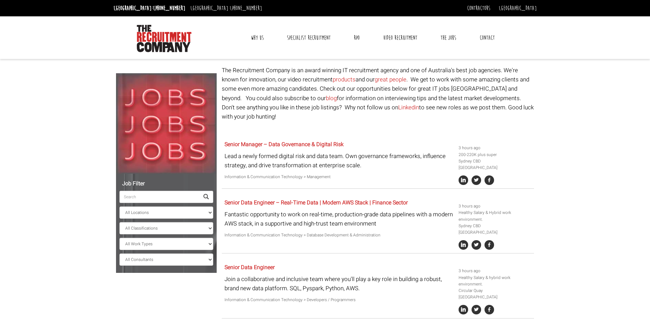 This screenshot has height=326, width=650. What do you see at coordinates (309, 38) in the screenshot?
I see `a: Specialist Recruitment` at bounding box center [309, 38].